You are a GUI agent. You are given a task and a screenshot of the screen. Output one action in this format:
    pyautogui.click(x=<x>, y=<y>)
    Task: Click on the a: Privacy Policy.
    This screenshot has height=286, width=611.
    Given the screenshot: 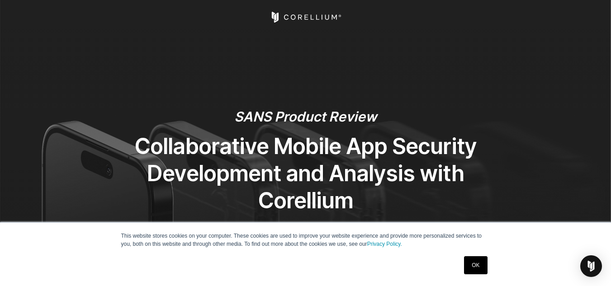 What is the action you would take?
    pyautogui.click(x=384, y=244)
    